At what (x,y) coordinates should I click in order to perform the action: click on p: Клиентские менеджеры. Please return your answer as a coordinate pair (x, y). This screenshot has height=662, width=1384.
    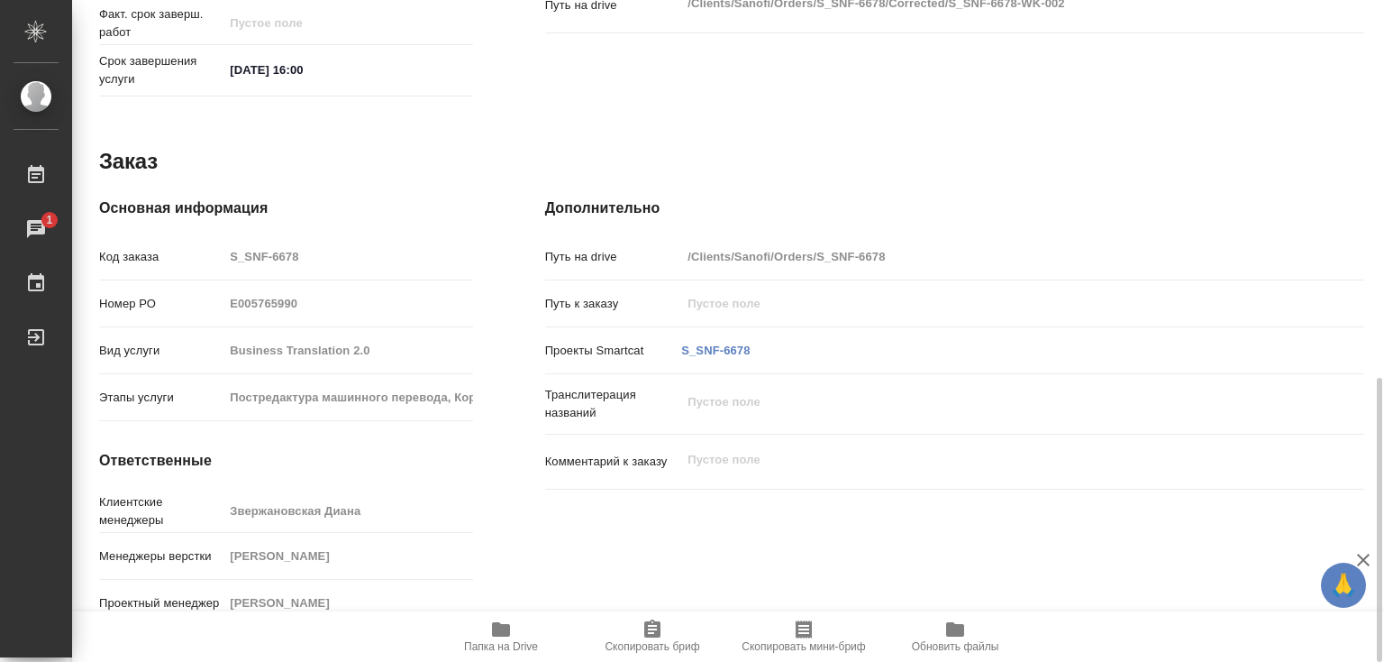
    Looking at the image, I should click on (161, 511).